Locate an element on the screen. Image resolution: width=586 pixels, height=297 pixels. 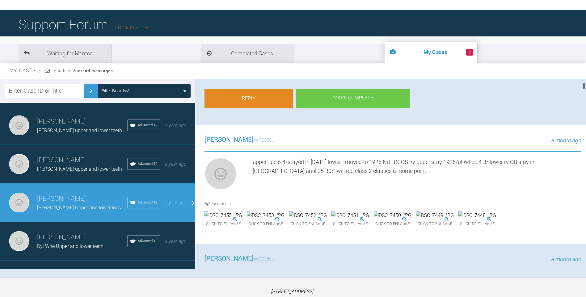
strong: 2 unread messages is located at coordinates (93, 71).